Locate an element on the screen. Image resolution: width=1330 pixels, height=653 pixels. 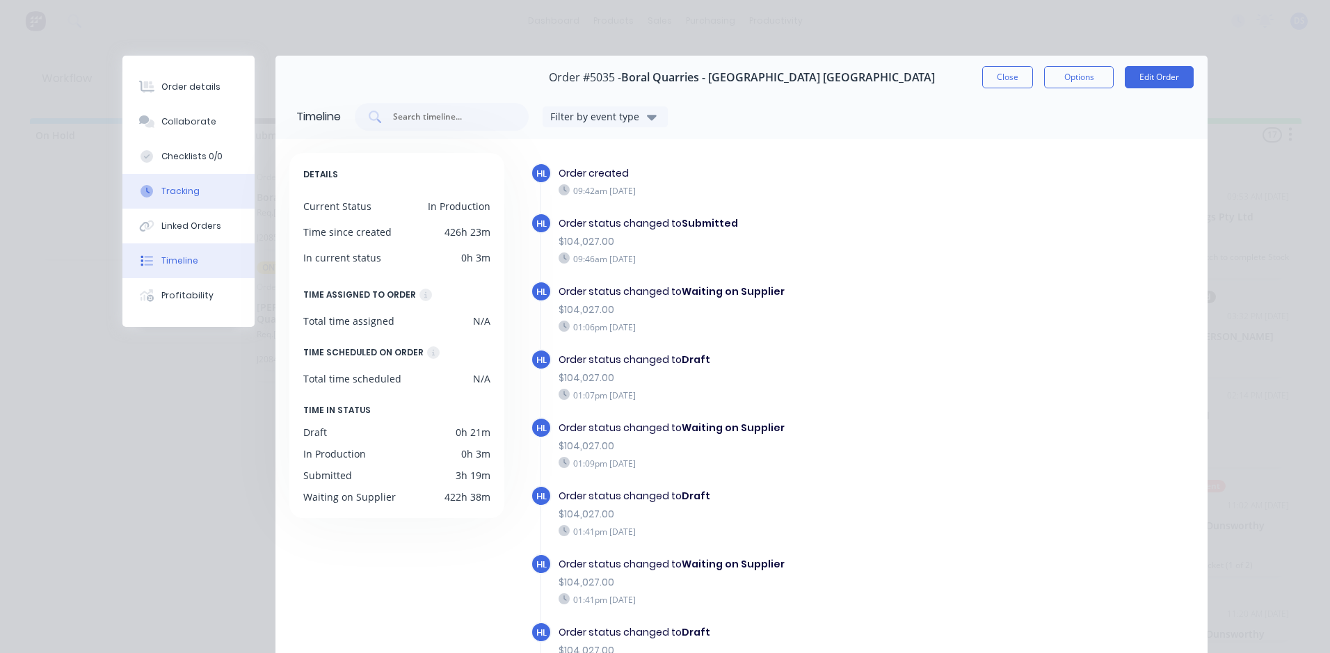
div: Waiting on Supplier is located at coordinates (349, 497).